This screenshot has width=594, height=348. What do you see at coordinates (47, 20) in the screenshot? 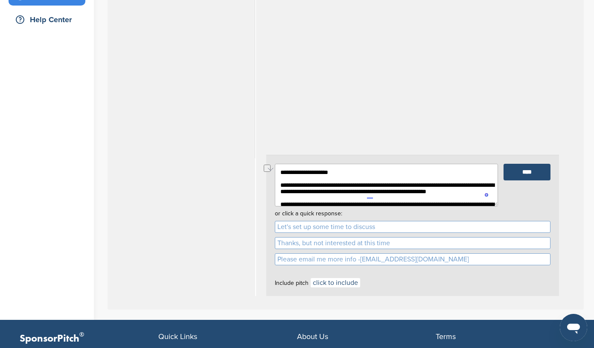
I see `a: Help Center` at bounding box center [47, 20].